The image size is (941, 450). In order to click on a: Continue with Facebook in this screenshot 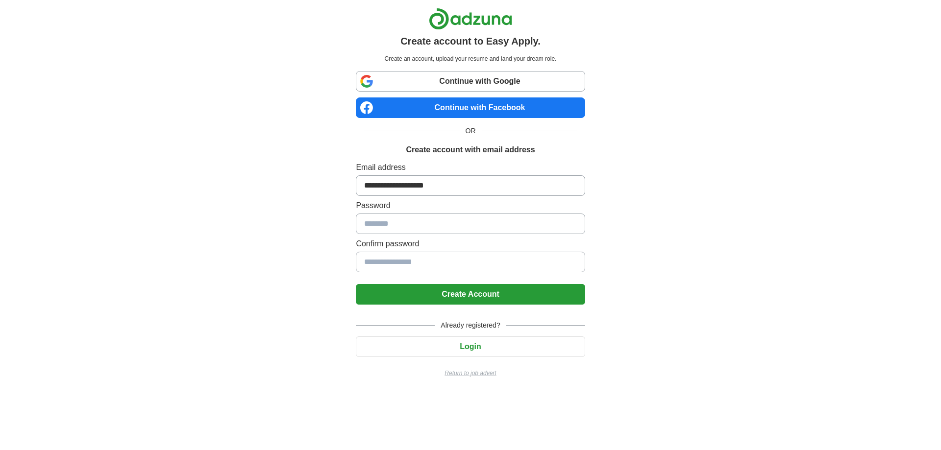, I will do `click(470, 108)`.